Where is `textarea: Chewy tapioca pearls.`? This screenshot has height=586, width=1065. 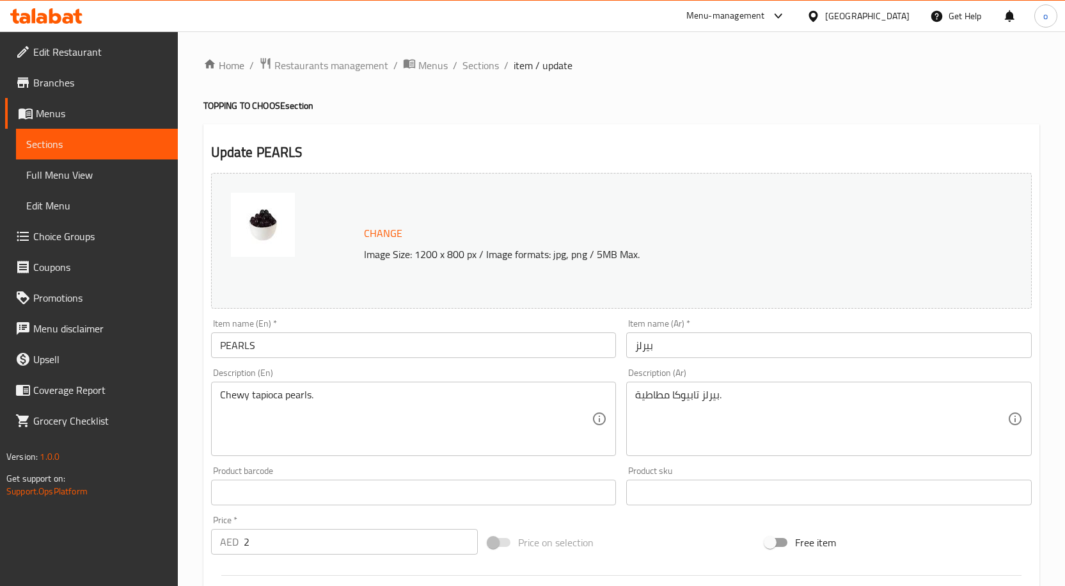 textarea: Chewy tapioca pearls. is located at coordinates (406, 419).